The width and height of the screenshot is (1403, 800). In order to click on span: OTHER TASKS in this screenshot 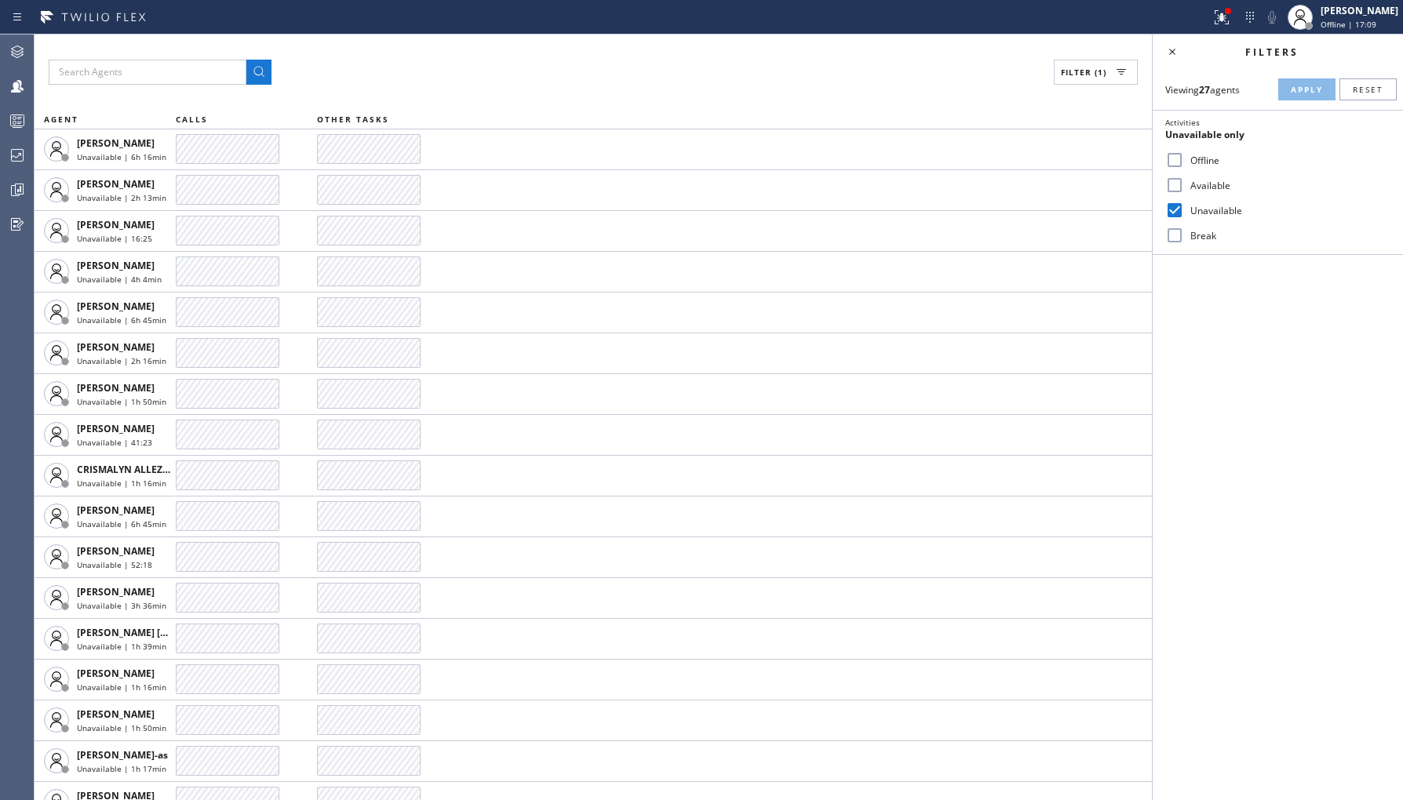, I will do `click(353, 119)`.